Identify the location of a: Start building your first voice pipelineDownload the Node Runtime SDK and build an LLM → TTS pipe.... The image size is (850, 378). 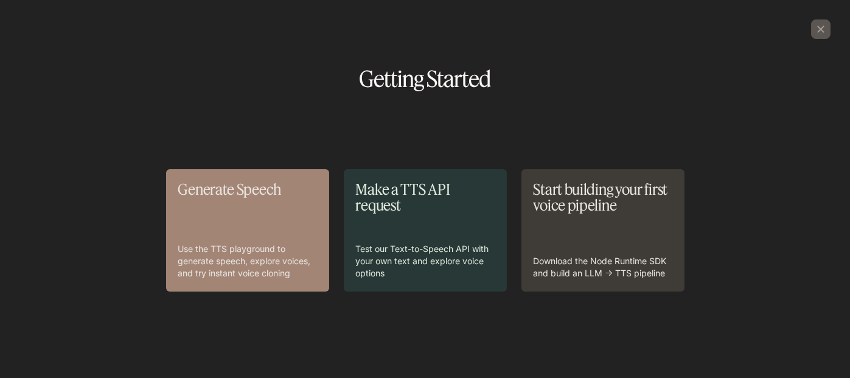
(603, 230).